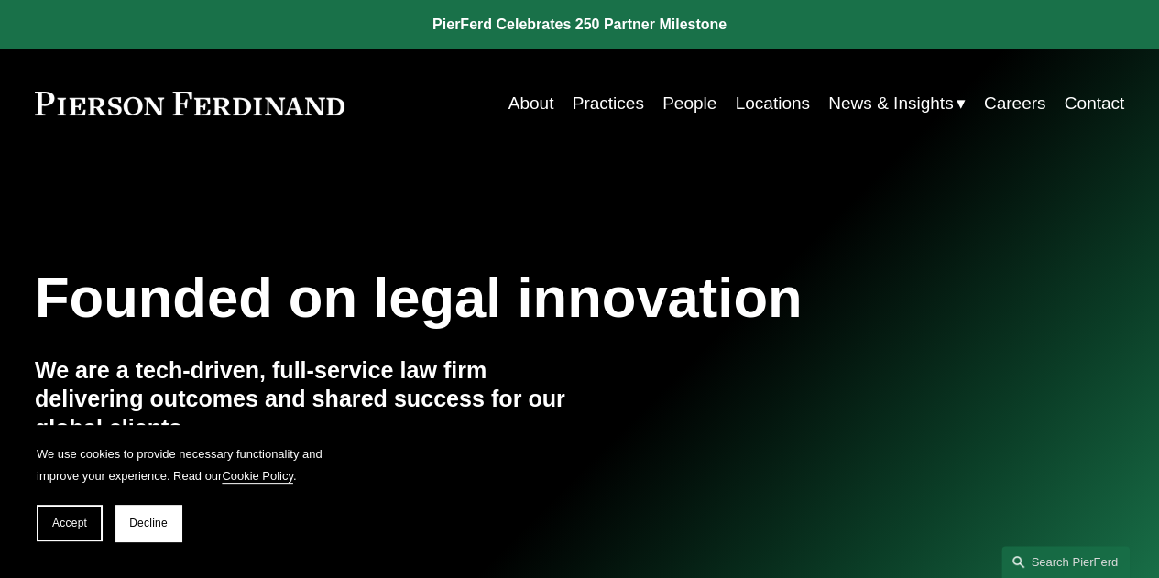  What do you see at coordinates (148, 523) in the screenshot?
I see `span: Decline` at bounding box center [148, 523].